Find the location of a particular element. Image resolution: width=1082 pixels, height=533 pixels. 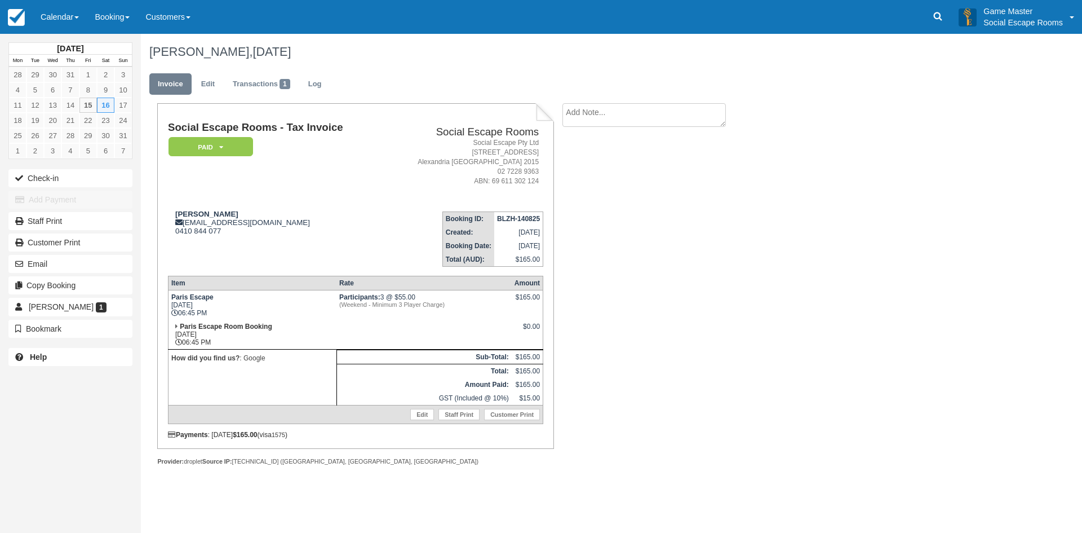

th: Wed is located at coordinates (52, 61).